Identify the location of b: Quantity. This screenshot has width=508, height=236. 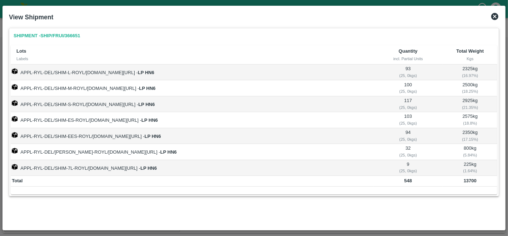
(408, 51).